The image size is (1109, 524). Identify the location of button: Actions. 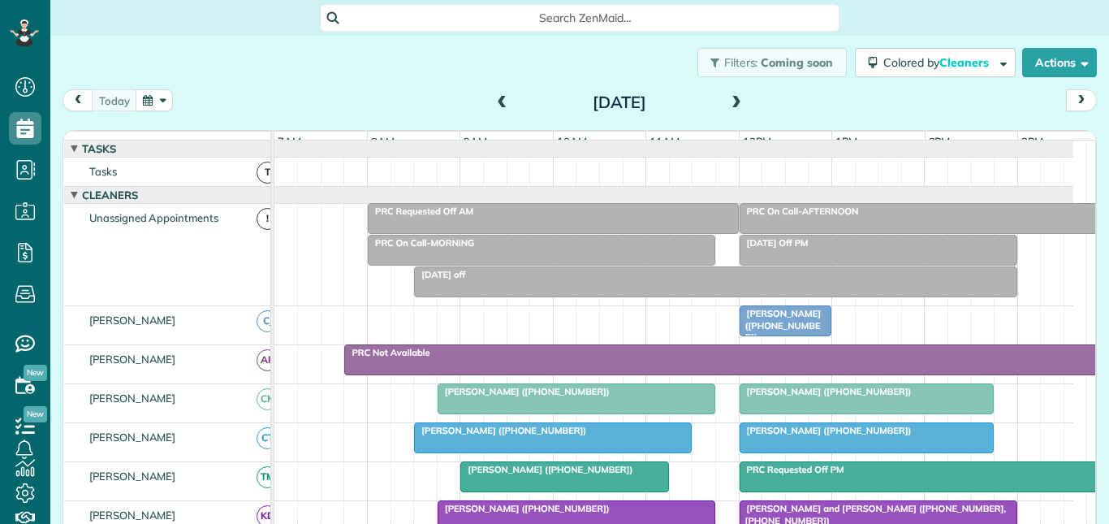
(1060, 63).